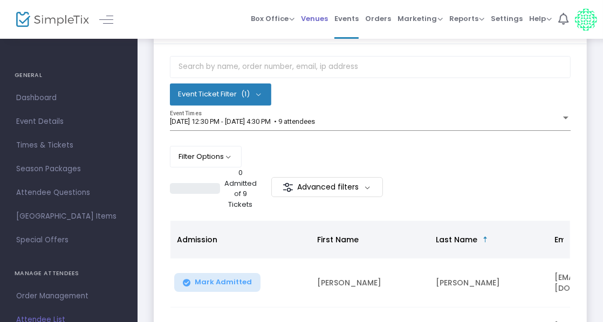 This screenshot has height=322, width=603. Describe the element at coordinates (68, 240) in the screenshot. I see `span: Special Offers` at that location.